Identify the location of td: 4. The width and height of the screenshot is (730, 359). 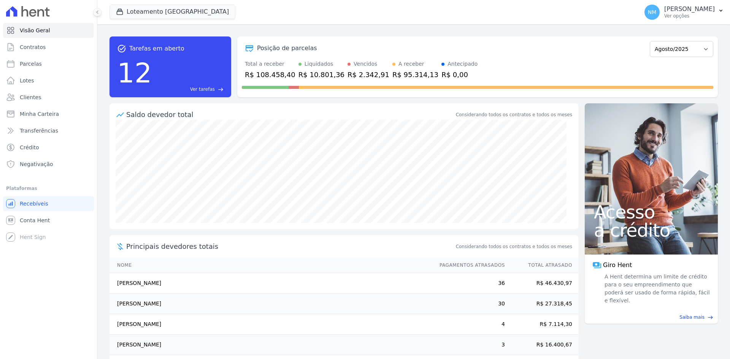
(469, 325).